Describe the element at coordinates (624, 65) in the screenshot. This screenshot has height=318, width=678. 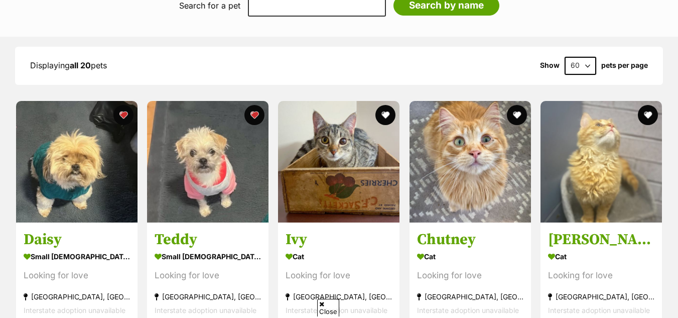
I see `label: pets per page` at that location.